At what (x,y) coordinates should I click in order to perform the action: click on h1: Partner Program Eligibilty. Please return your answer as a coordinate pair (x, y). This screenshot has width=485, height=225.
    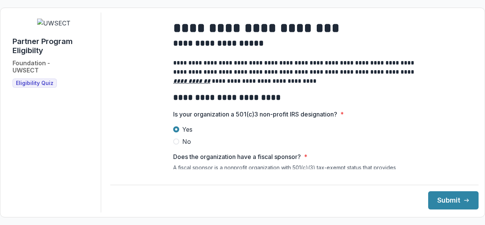
    Looking at the image, I should click on (53, 46).